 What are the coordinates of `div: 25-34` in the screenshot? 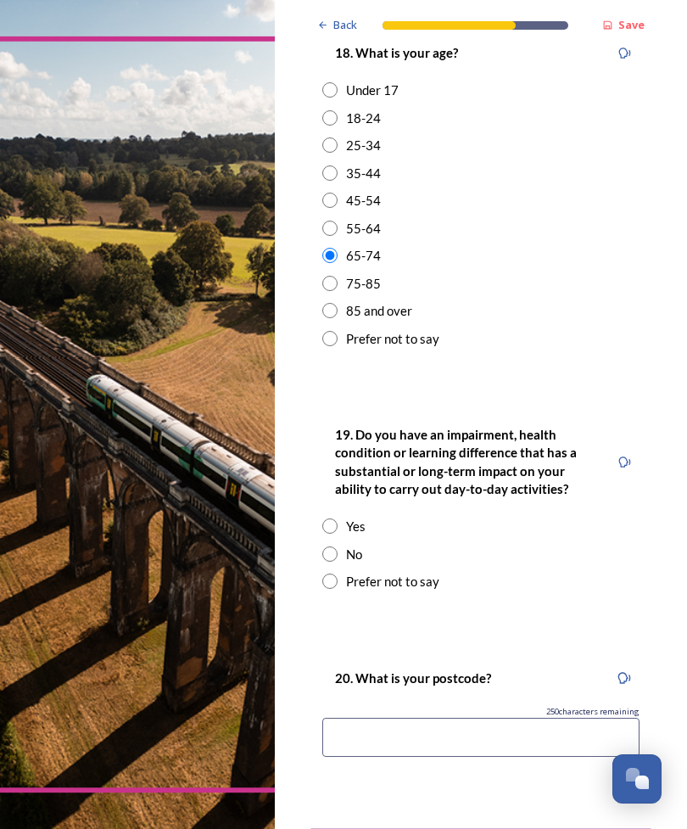 It's located at (363, 145).